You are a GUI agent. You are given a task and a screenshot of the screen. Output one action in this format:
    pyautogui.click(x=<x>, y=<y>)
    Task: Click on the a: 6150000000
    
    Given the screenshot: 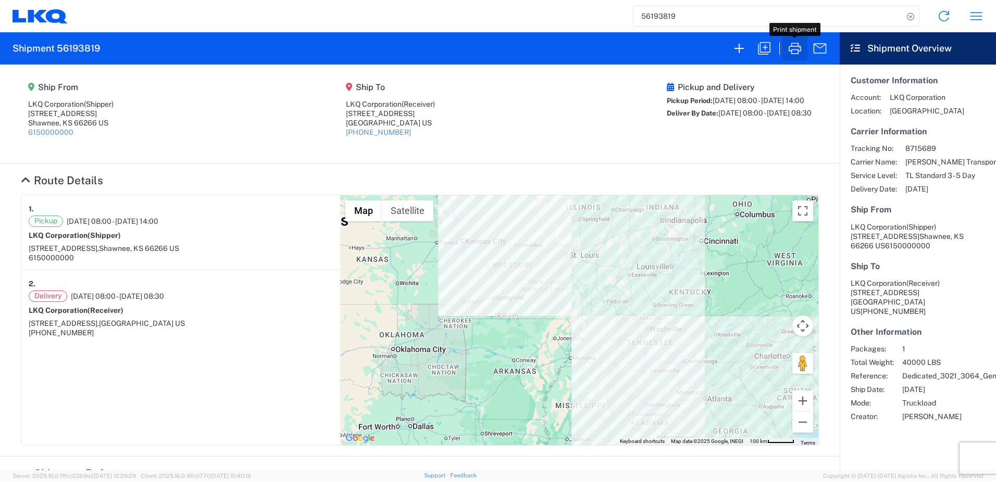 What is the action you would take?
    pyautogui.click(x=51, y=132)
    